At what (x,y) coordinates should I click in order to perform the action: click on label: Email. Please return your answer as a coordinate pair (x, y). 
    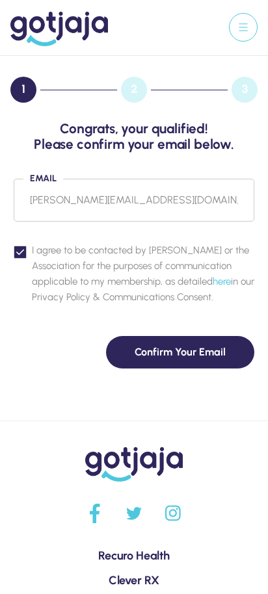
    Looking at the image, I should click on (43, 179).